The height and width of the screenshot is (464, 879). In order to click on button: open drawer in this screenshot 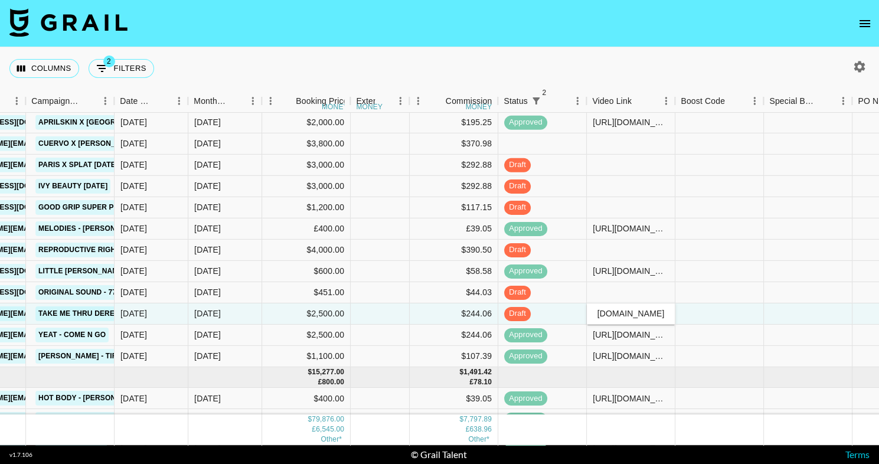, I will do `click(865, 24)`.